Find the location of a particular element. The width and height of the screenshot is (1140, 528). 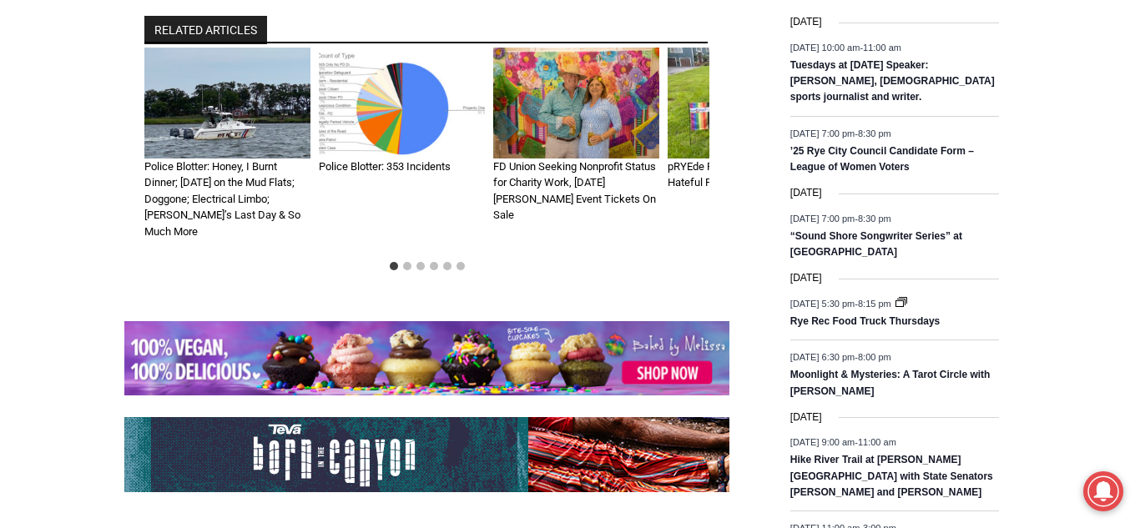

img: (PHOTO: The evolving police blotter – for the seven days through November 29, 2023 here is a char... is located at coordinates (401, 103).